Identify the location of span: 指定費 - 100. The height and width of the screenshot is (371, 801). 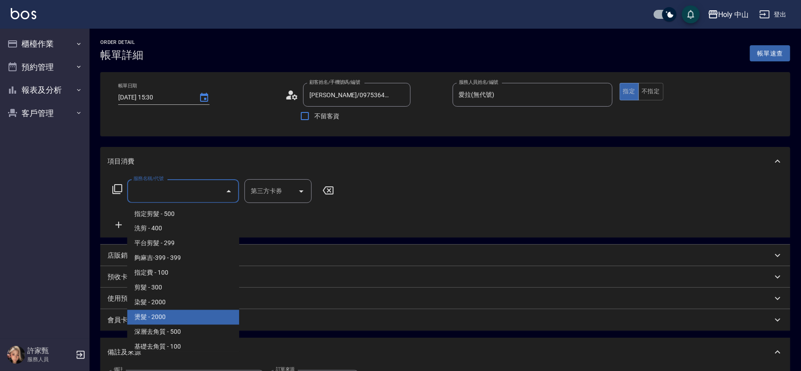
(183, 273).